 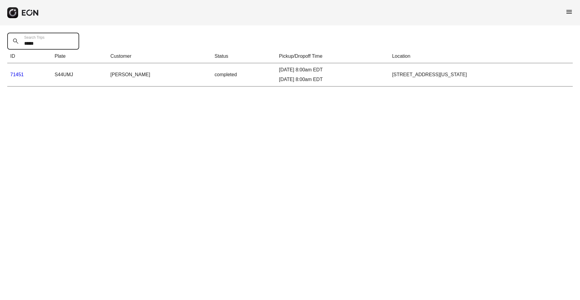 I want to click on th: Status, so click(x=244, y=56).